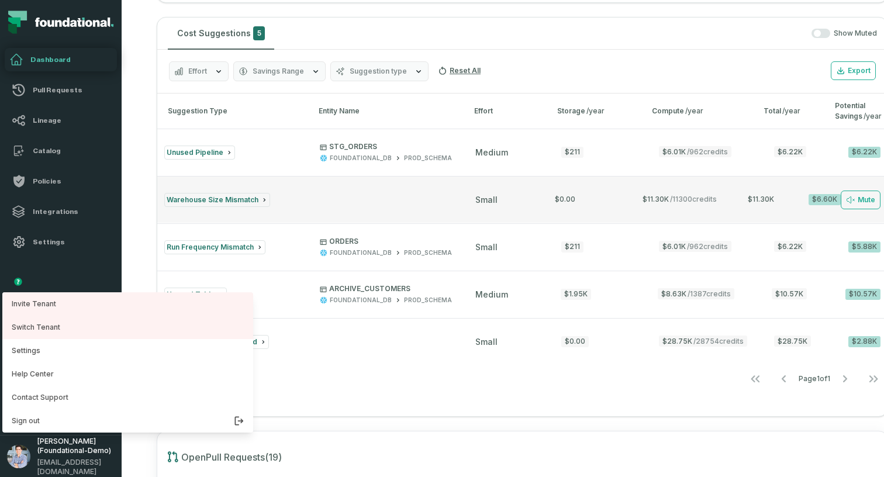  Describe the element at coordinates (576, 294) in the screenshot. I see `div: $1.95K` at that location.